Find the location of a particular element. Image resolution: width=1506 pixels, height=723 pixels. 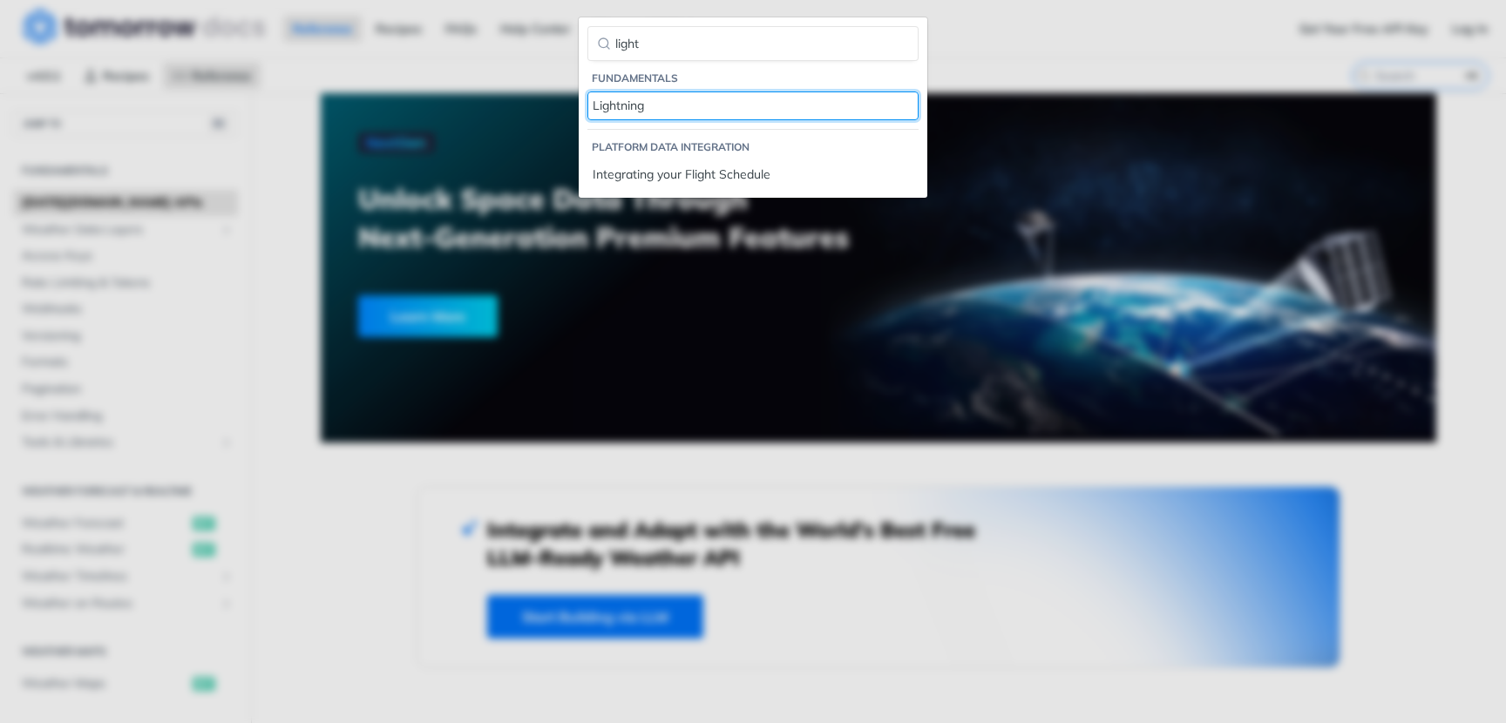

li: Fundamentals is located at coordinates (755, 78).